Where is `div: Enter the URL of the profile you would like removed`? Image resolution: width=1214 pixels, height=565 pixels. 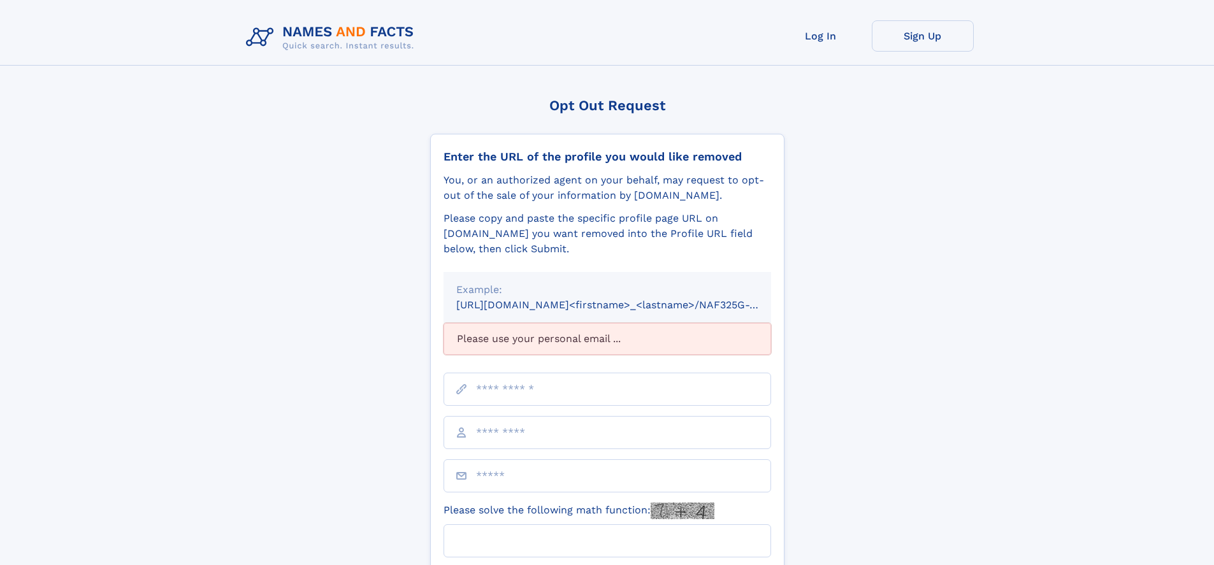 div: Enter the URL of the profile you would like removed is located at coordinates (607, 157).